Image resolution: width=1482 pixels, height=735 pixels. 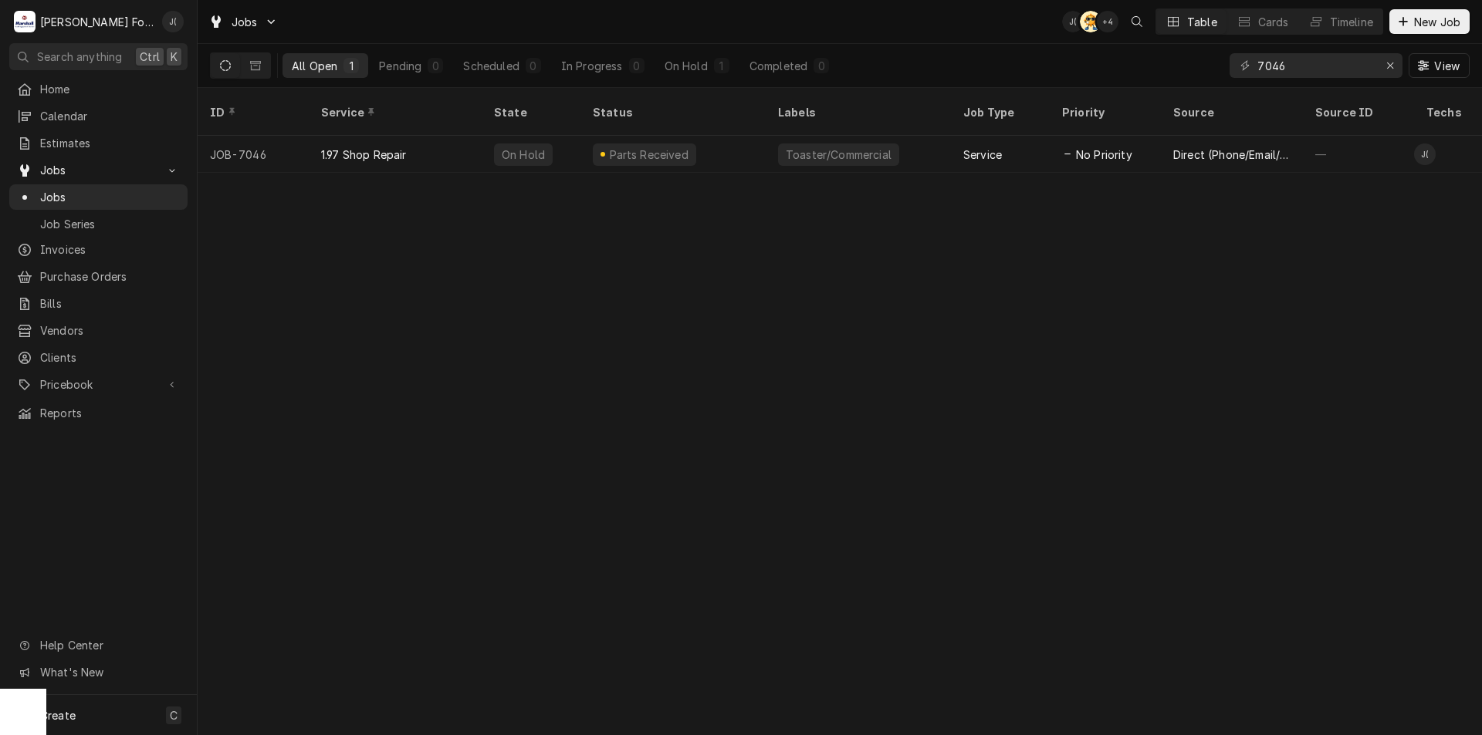 What do you see at coordinates (1107, 22) in the screenshot?
I see `div: + 4` at bounding box center [1107, 22].